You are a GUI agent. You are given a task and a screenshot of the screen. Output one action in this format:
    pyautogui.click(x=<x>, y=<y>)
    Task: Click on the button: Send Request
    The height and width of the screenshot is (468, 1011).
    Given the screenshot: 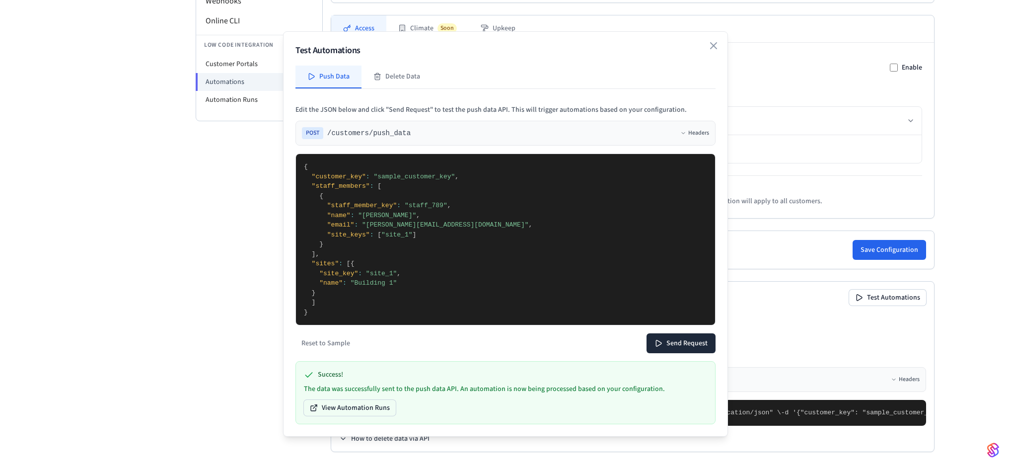 What is the action you would take?
    pyautogui.click(x=681, y=343)
    